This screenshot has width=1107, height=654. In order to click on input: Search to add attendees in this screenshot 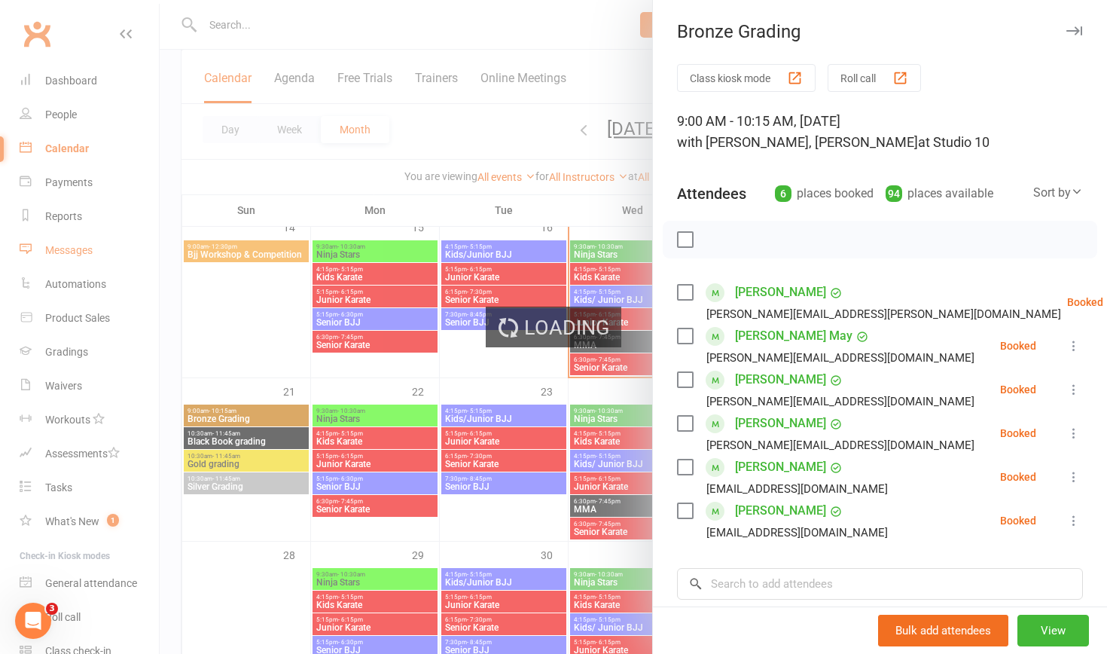, I will do `click(879, 584)`.